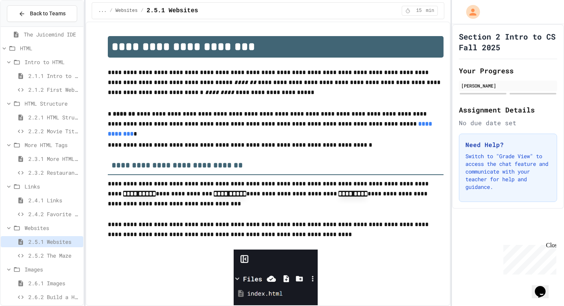 The width and height of the screenshot is (564, 306). Describe the element at coordinates (54, 159) in the screenshot. I see `span: 2.3.1 More HTML Tags` at that location.